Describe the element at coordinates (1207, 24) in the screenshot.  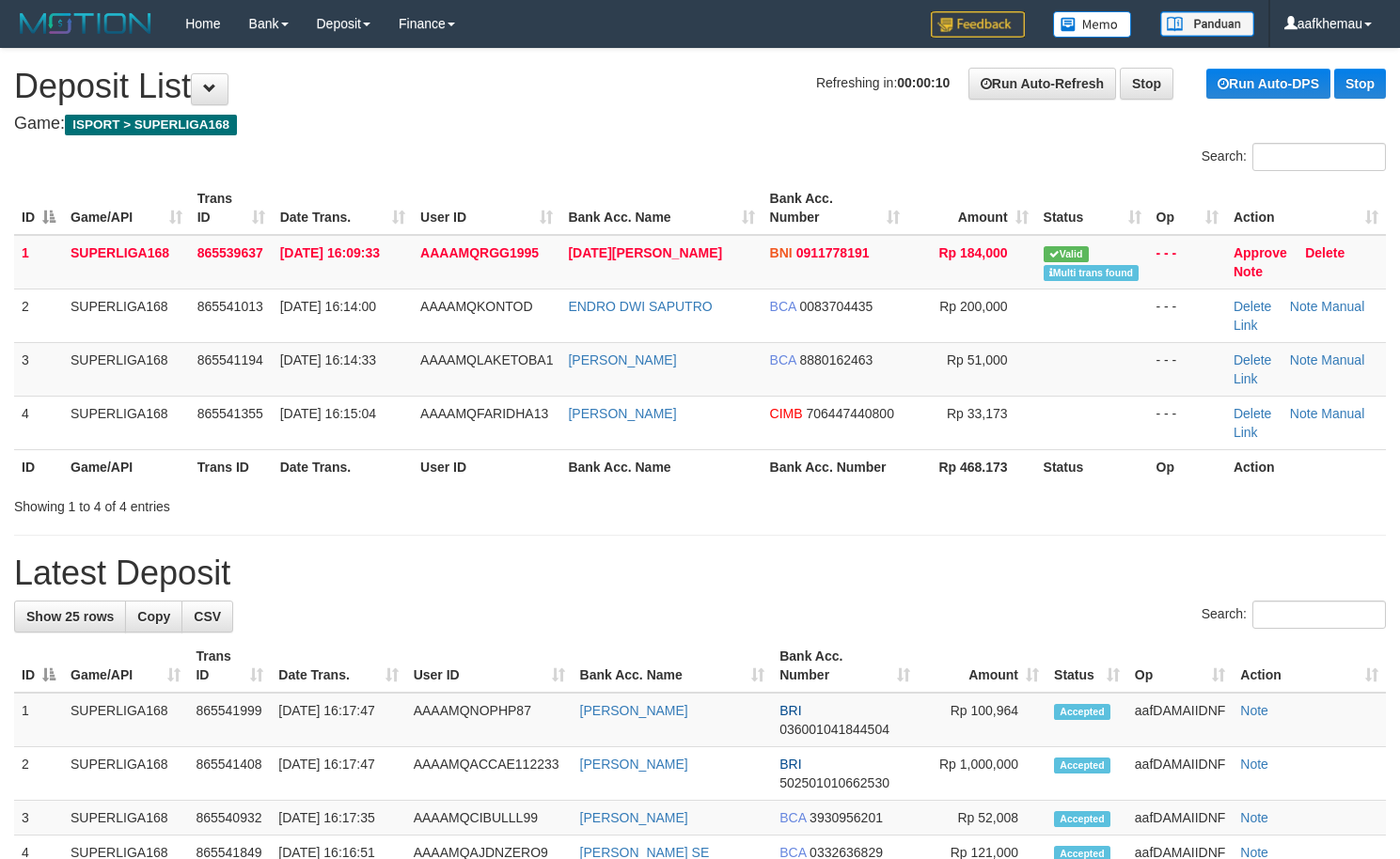
I see `img: panduan.png` at that location.